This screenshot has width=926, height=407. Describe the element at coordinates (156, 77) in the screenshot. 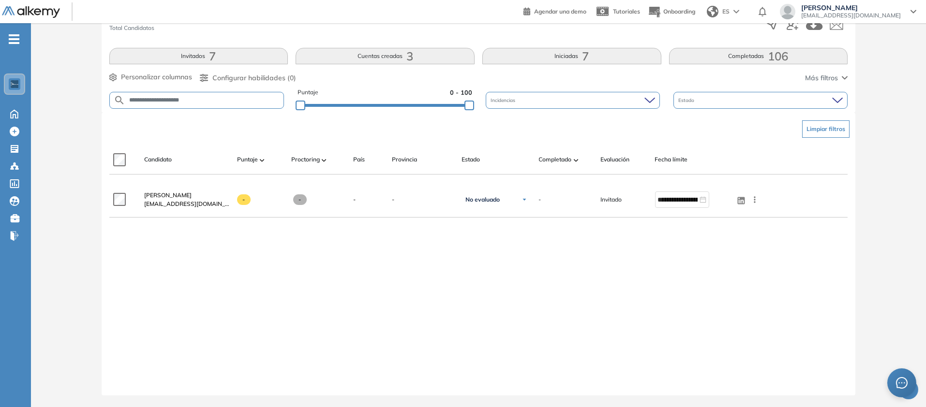

I see `span: Personalizar columnas` at that location.